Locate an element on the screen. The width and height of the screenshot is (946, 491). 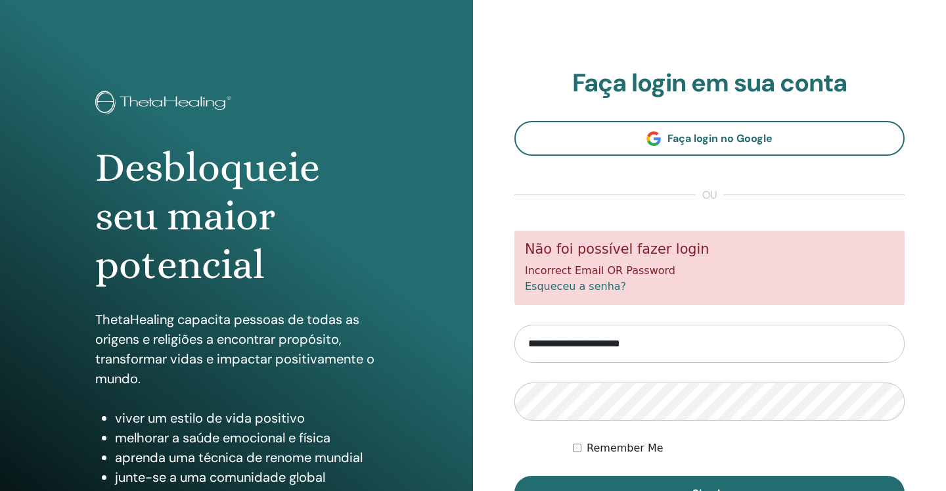
li: junte-se a uma comunidade global is located at coordinates (246, 477).